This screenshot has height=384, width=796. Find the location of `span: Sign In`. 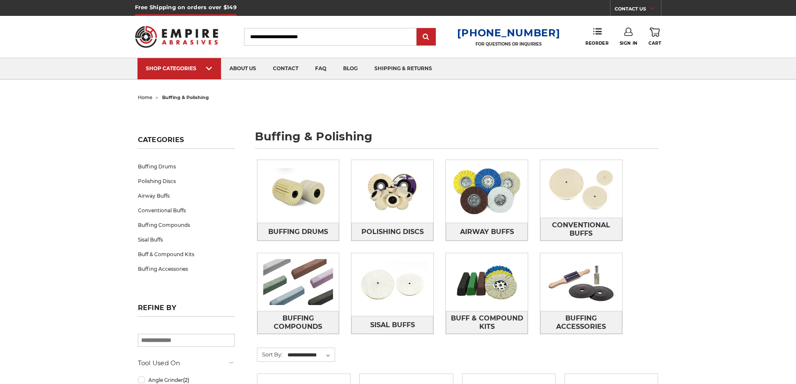

span: Sign In is located at coordinates (629, 43).